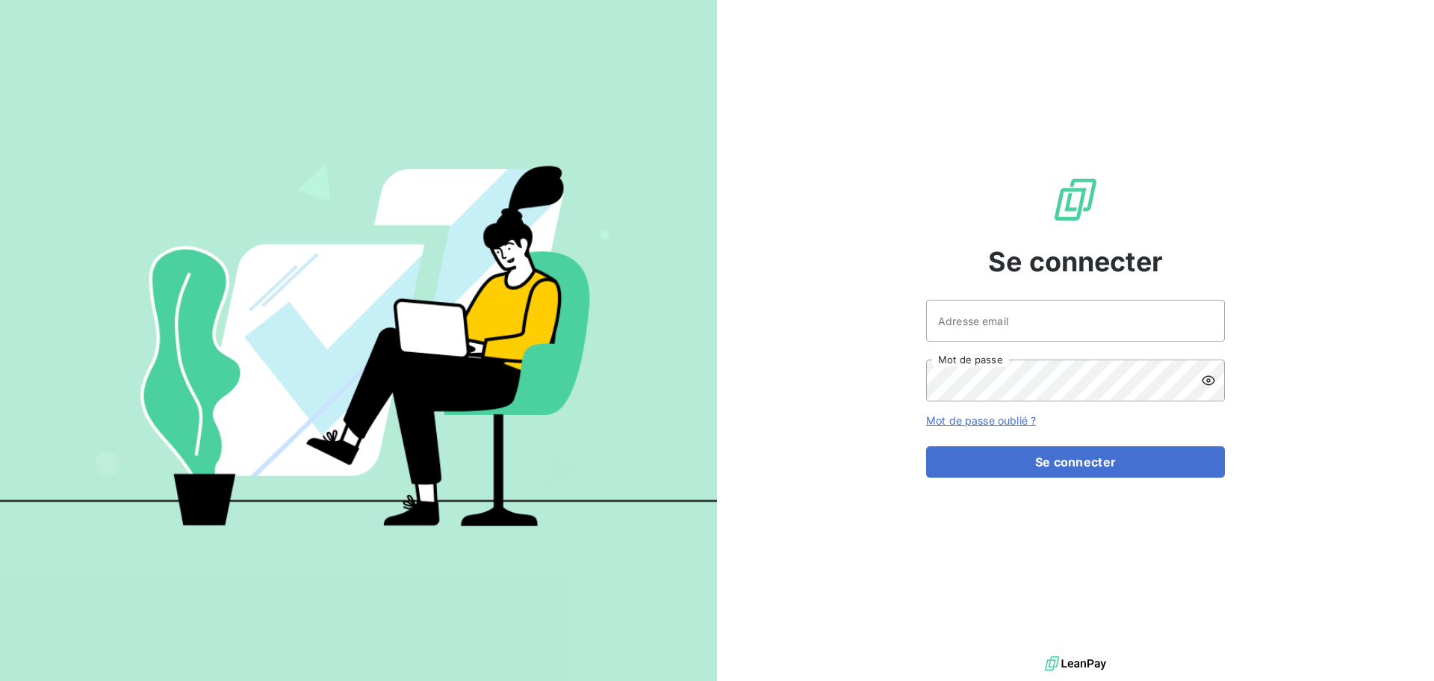 The width and height of the screenshot is (1434, 681). Describe the element at coordinates (1076, 663) in the screenshot. I see `img: logo` at that location.